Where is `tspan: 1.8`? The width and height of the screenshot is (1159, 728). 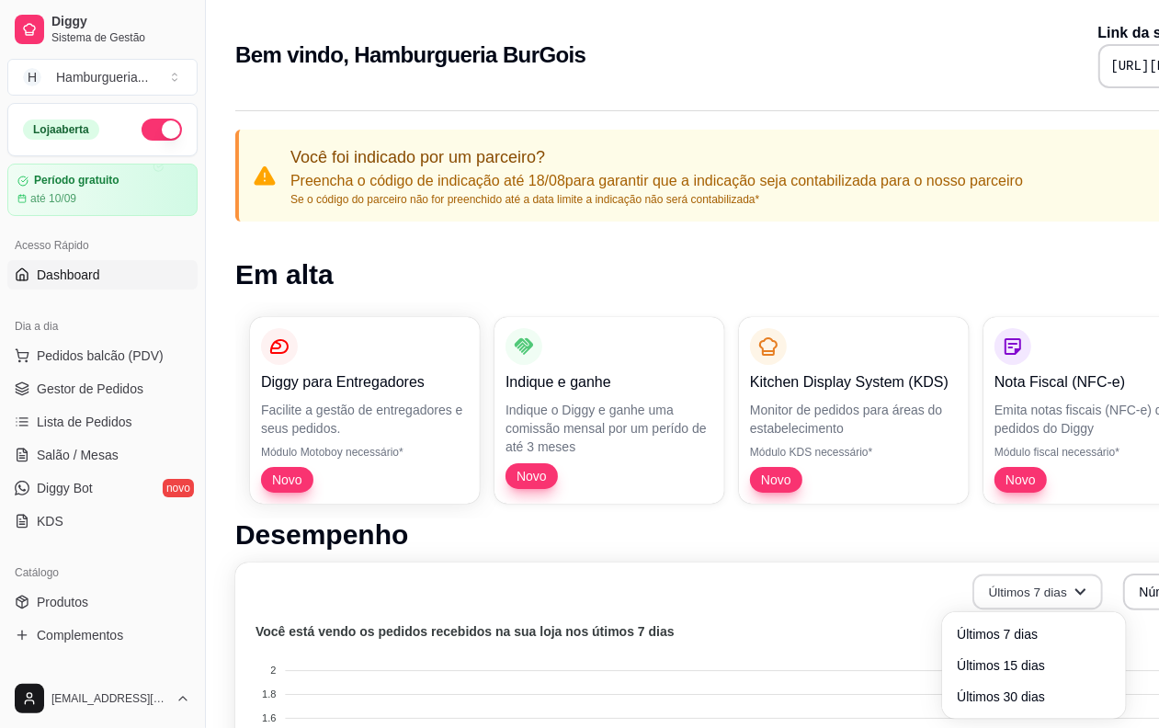 tspan: 1.8 is located at coordinates (268, 694).